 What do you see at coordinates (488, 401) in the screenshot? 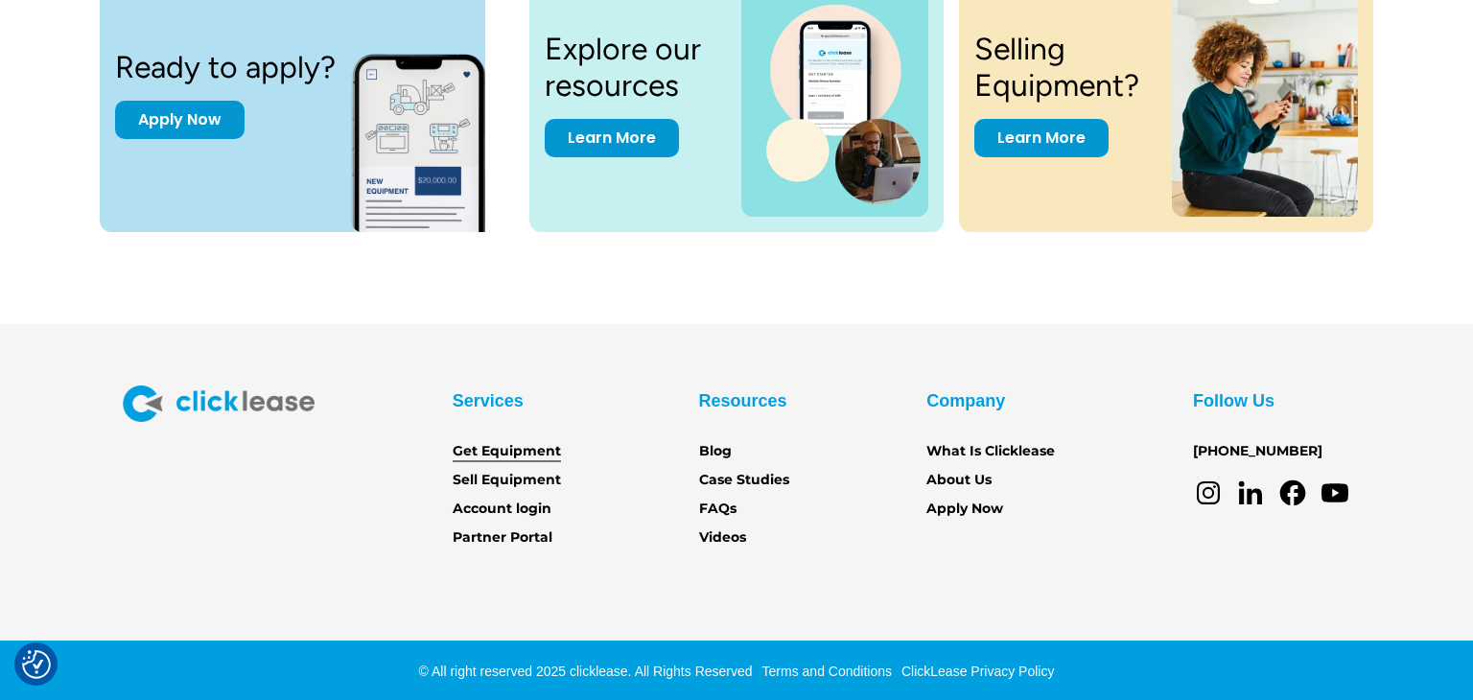
I see `div: Services` at bounding box center [488, 401].